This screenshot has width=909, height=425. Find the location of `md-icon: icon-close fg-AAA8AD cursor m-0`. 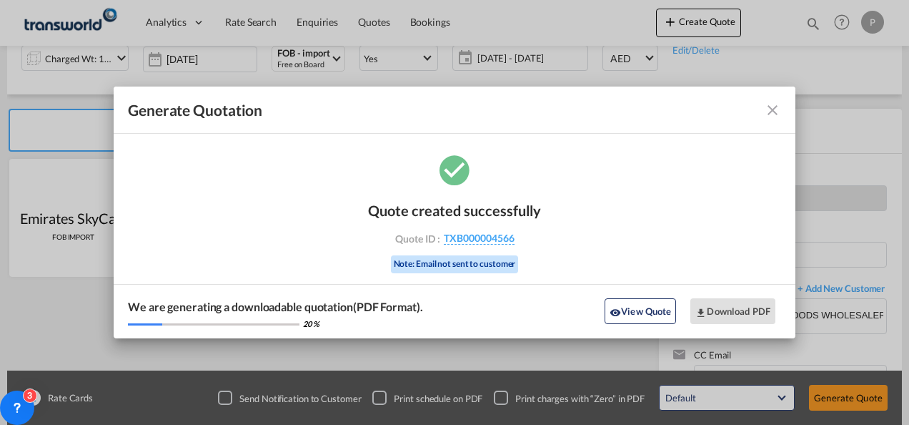

md-icon: icon-close fg-AAA8AD cursor m-0 is located at coordinates (773, 110).